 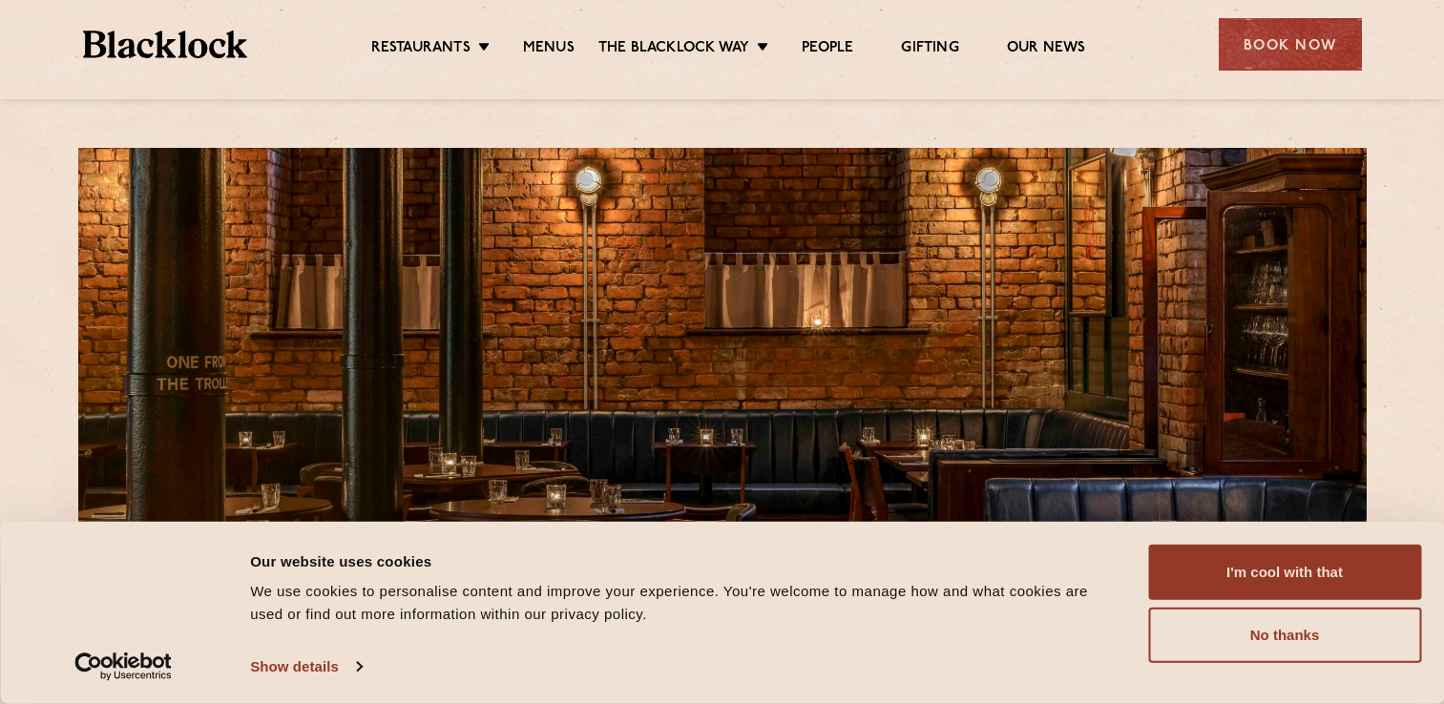 What do you see at coordinates (549, 50) in the screenshot?
I see `a: Menus` at bounding box center [549, 50].